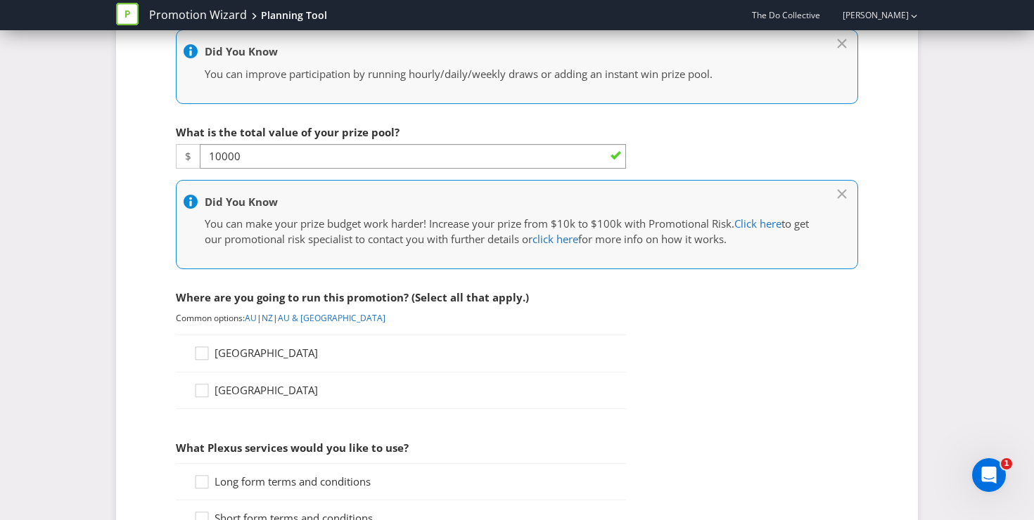  Describe the element at coordinates (198, 15) in the screenshot. I see `a: Promotion Wizard` at that location.